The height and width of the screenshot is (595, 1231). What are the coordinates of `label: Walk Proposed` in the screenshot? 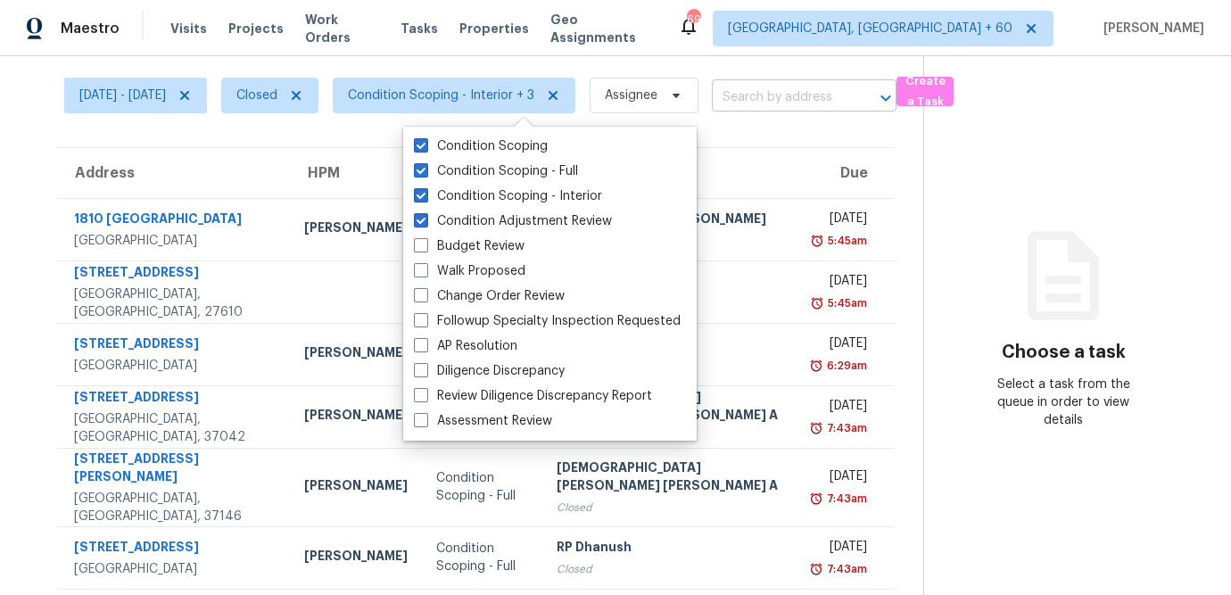 It's located at (469, 271).